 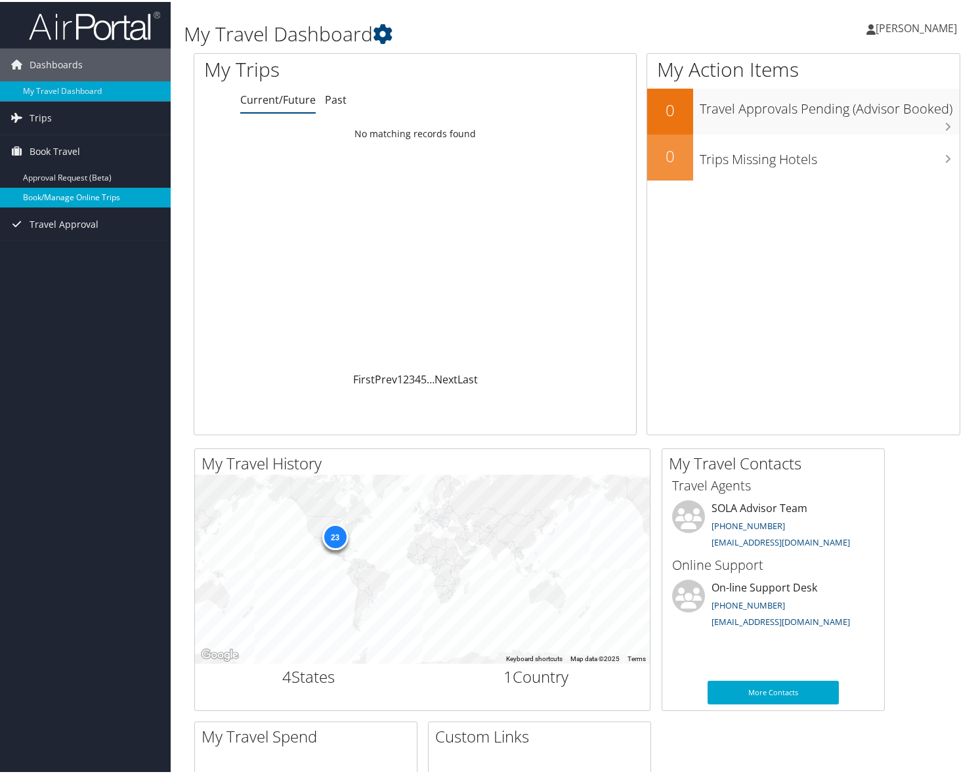 I want to click on h1: My Travel Dashboard, so click(x=446, y=32).